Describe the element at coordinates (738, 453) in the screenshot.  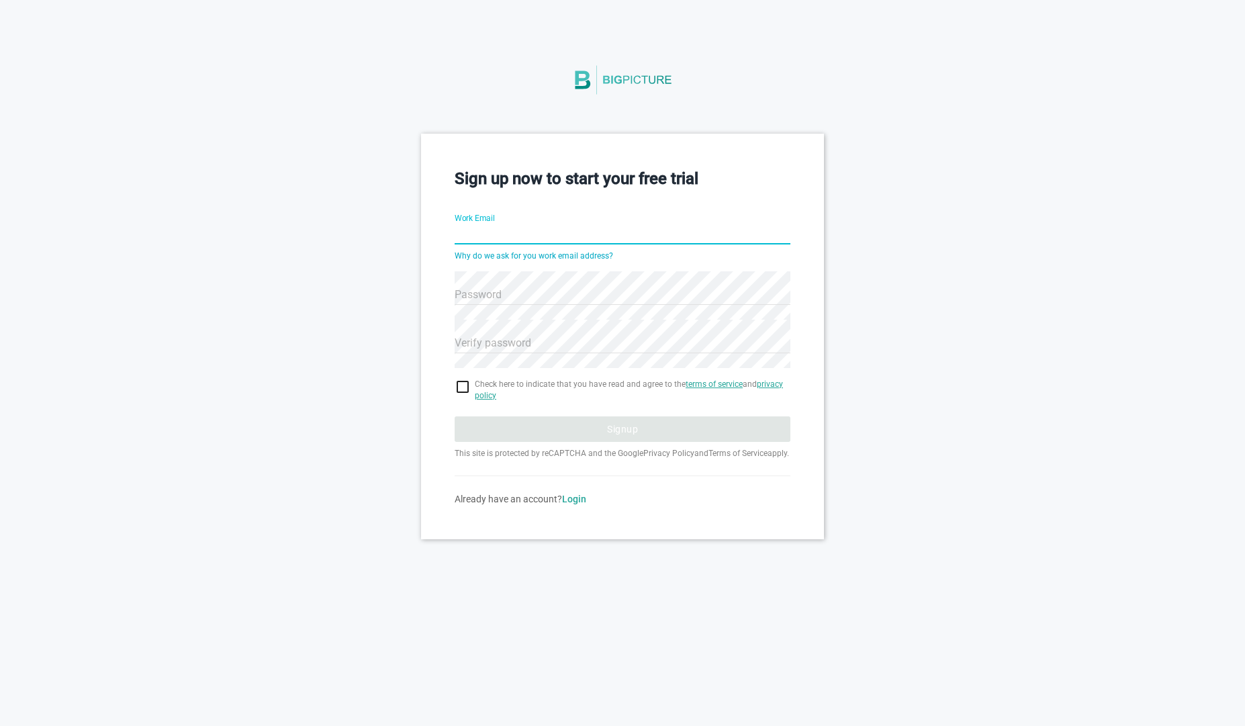
I see `a: Terms of Service` at that location.